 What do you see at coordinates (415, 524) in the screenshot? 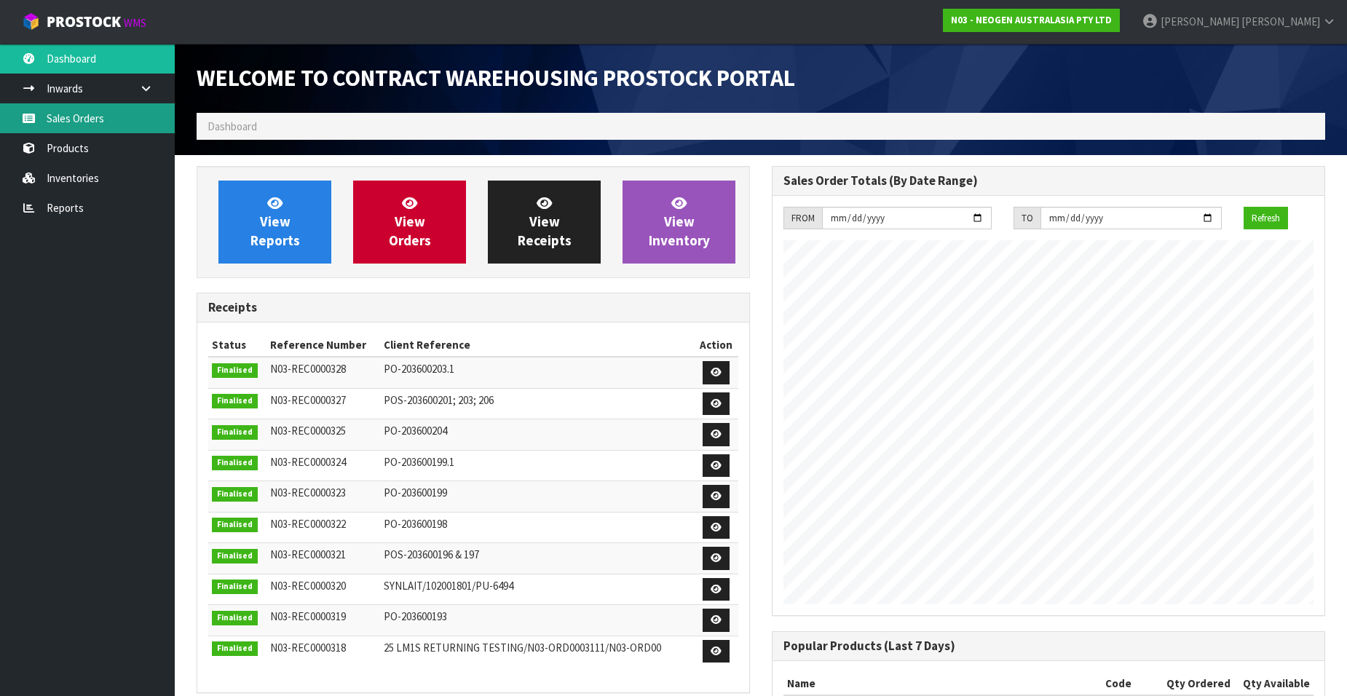
I see `span: PO-203600198` at bounding box center [415, 524].